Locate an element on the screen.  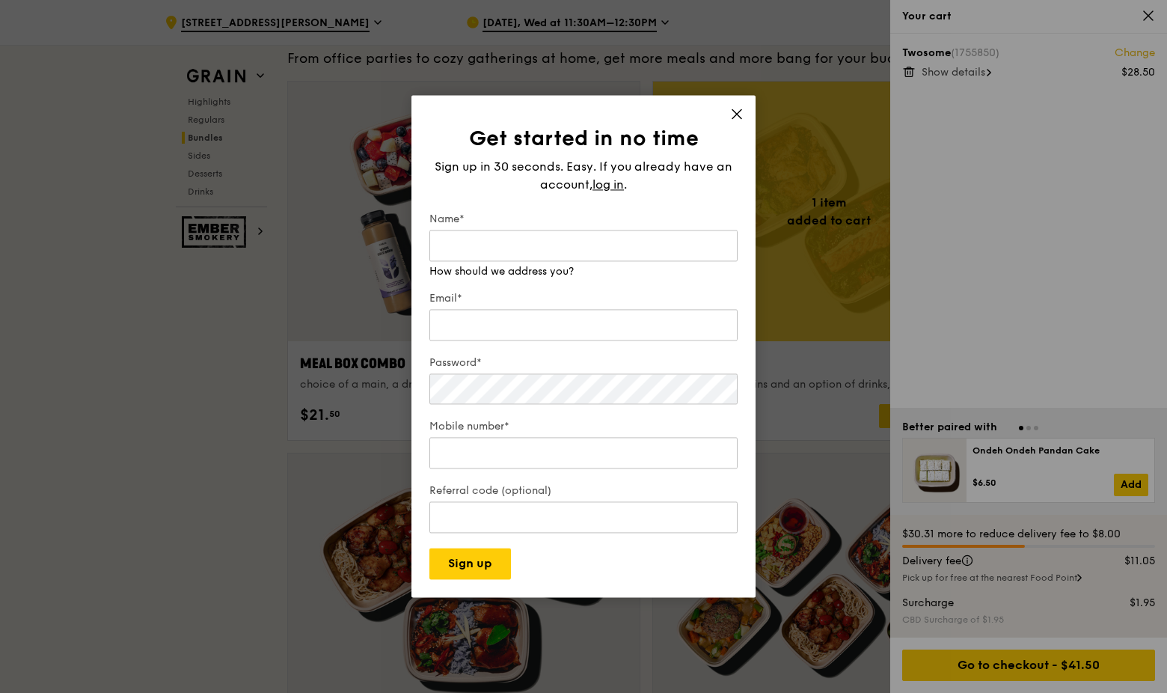
label: Referral code (optional) is located at coordinates (584, 492).